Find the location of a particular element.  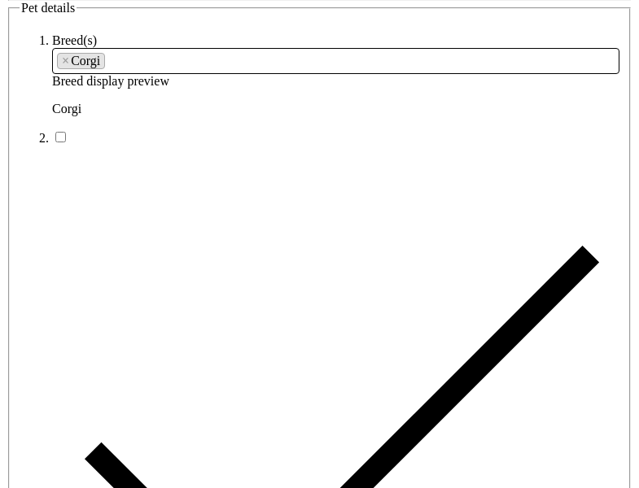

li: Corgi is located at coordinates (81, 61).